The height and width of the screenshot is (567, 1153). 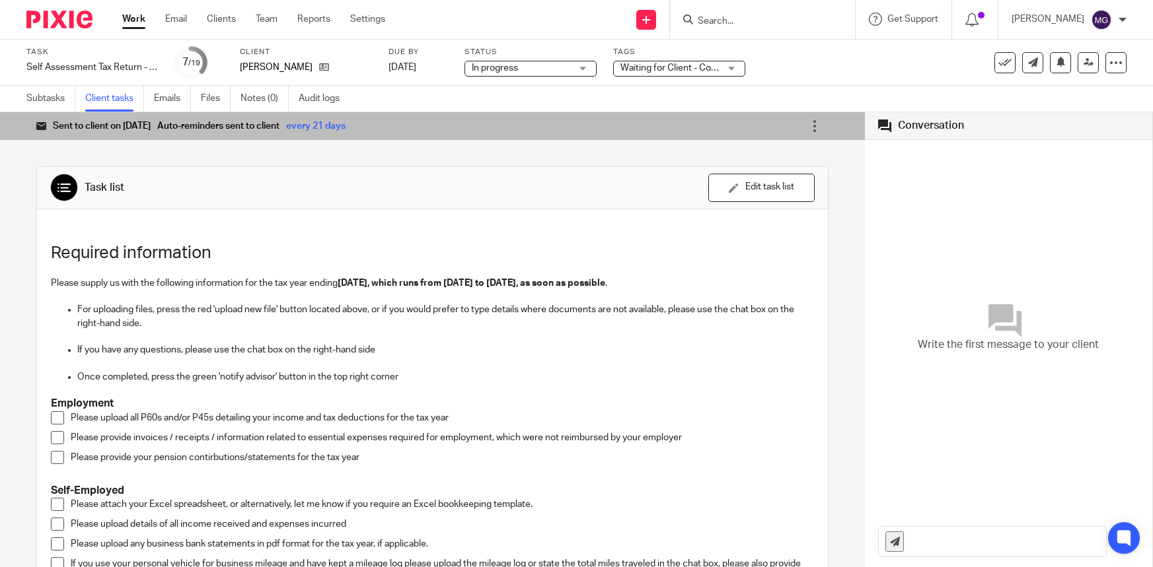 What do you see at coordinates (761, 188) in the screenshot?
I see `button: Edit task list` at bounding box center [761, 188].